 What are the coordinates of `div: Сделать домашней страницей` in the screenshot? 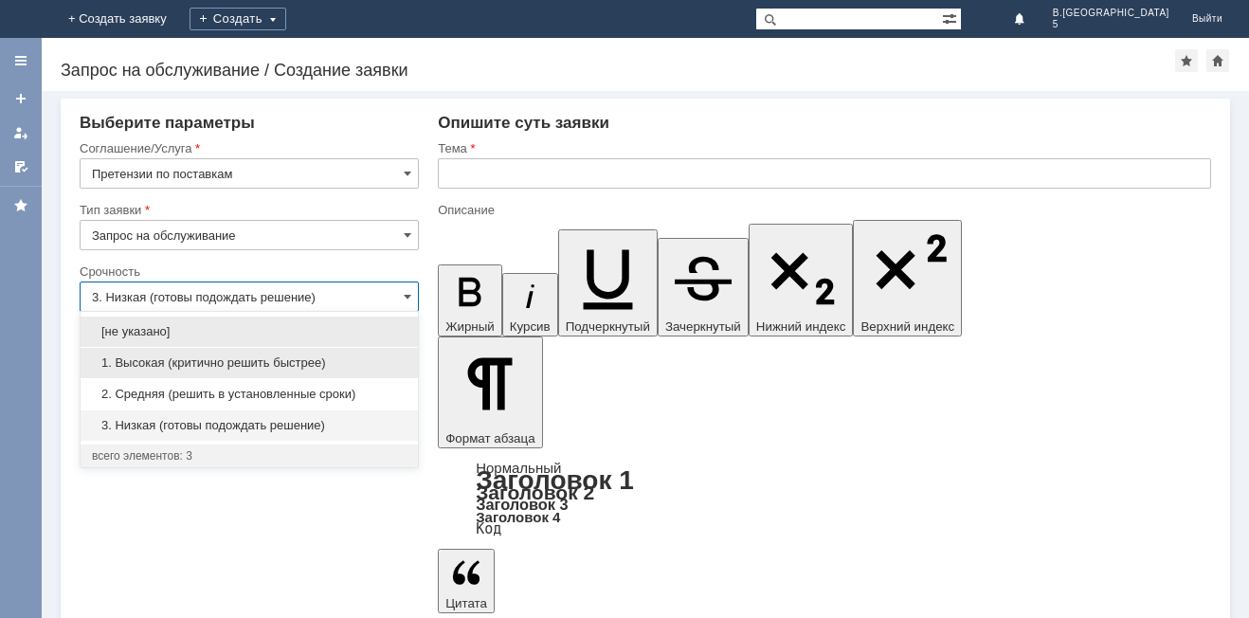 It's located at (1217, 61).